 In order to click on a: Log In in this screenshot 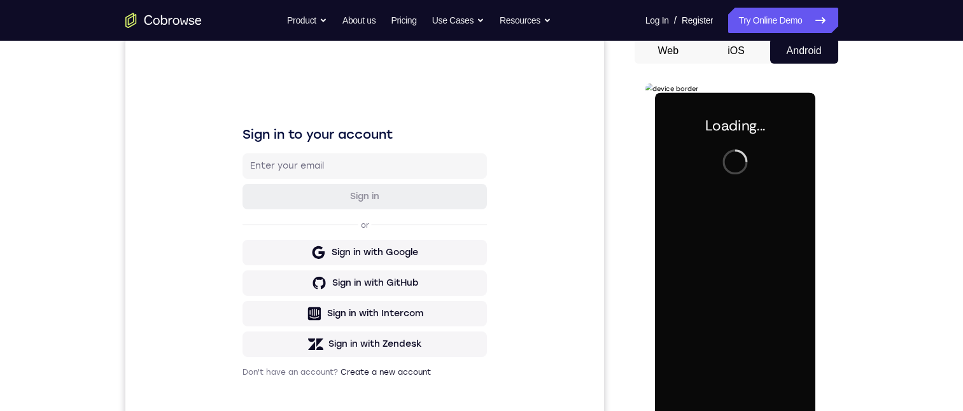, I will do `click(657, 20)`.